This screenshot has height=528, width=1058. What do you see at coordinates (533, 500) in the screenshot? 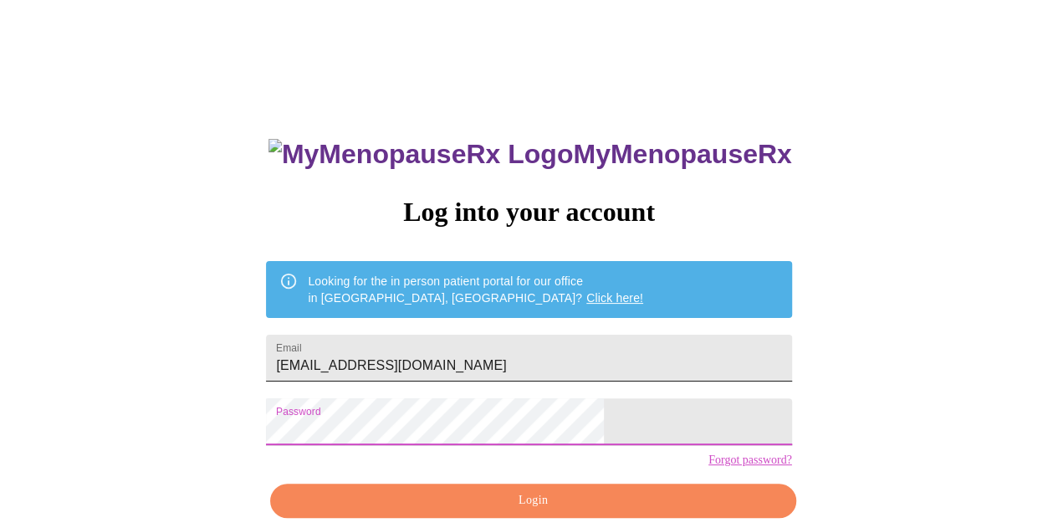
I see `span: Login` at bounding box center [533, 500].